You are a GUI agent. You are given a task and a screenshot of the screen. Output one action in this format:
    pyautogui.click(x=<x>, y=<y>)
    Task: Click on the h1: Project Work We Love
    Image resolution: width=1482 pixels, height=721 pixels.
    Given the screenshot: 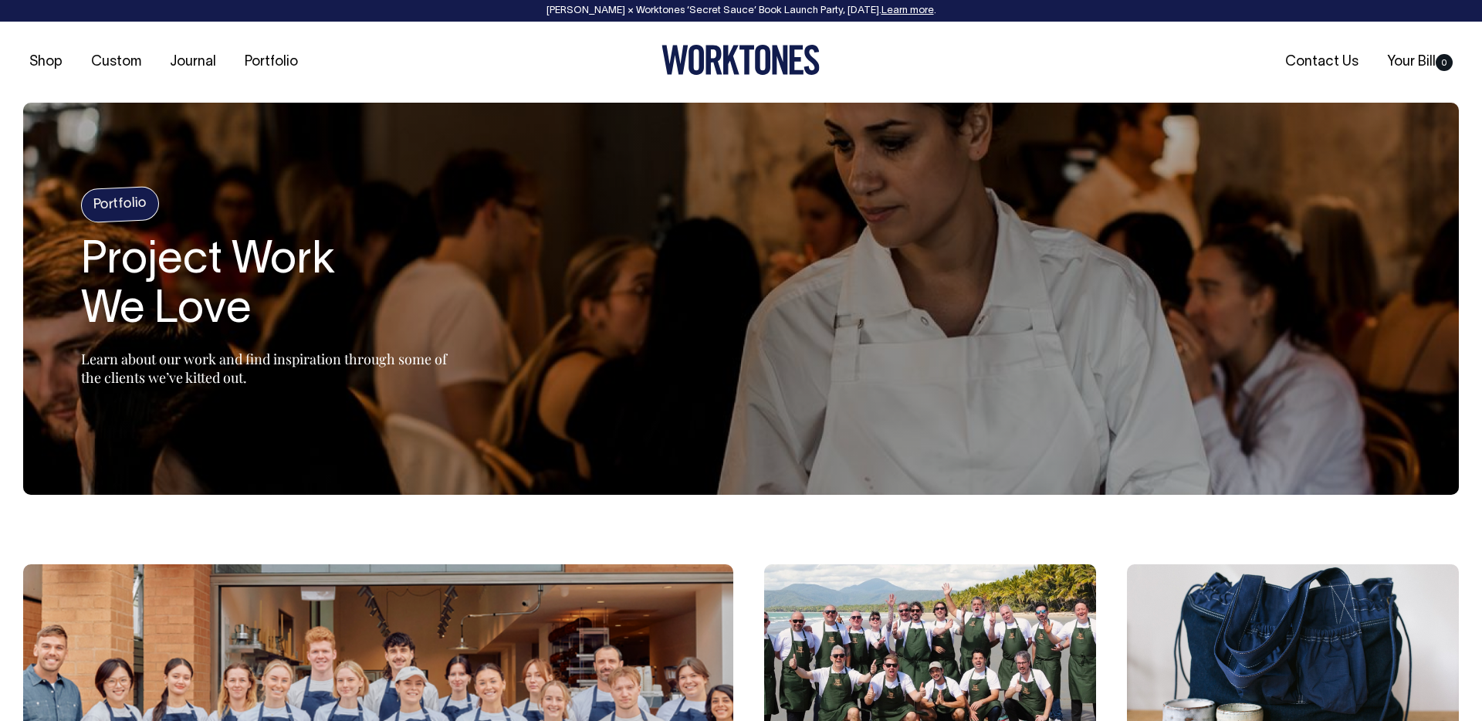 What is the action you would take?
    pyautogui.click(x=274, y=286)
    